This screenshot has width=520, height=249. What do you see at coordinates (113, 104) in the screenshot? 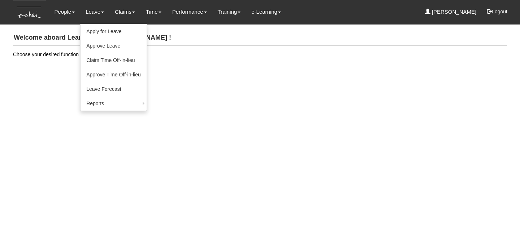
I see `a: Reports` at bounding box center [113, 104].